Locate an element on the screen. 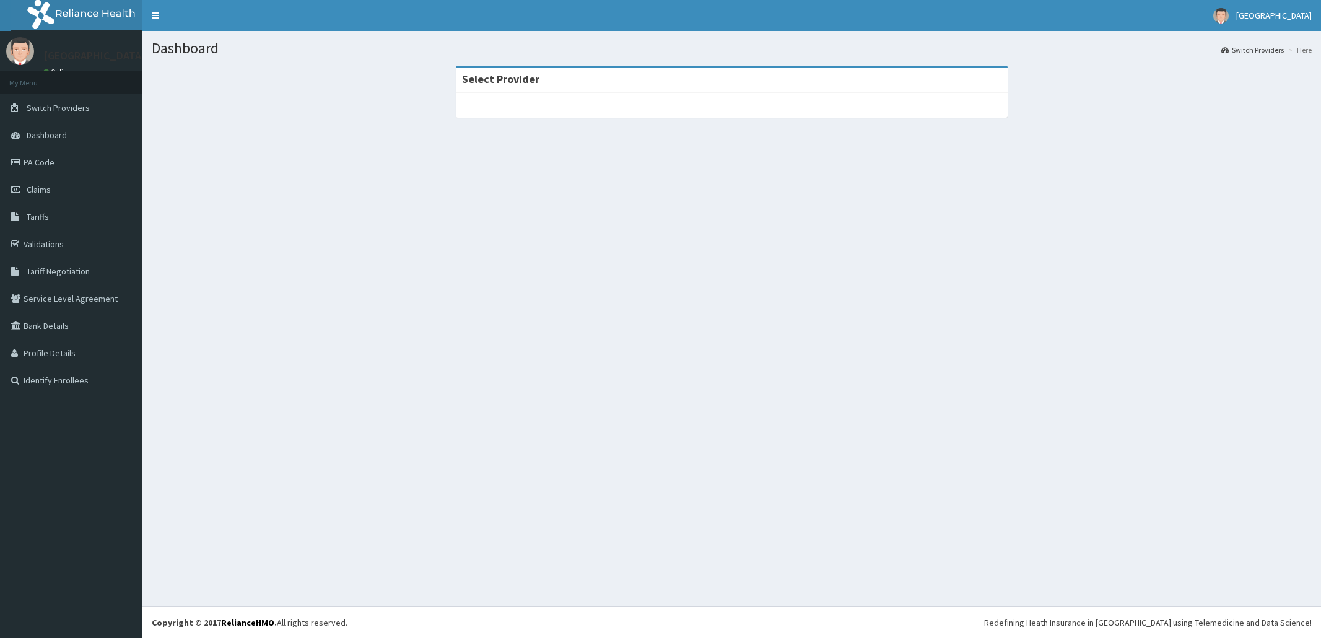 The image size is (1321, 638). a: RelianceHMO is located at coordinates (248, 622).